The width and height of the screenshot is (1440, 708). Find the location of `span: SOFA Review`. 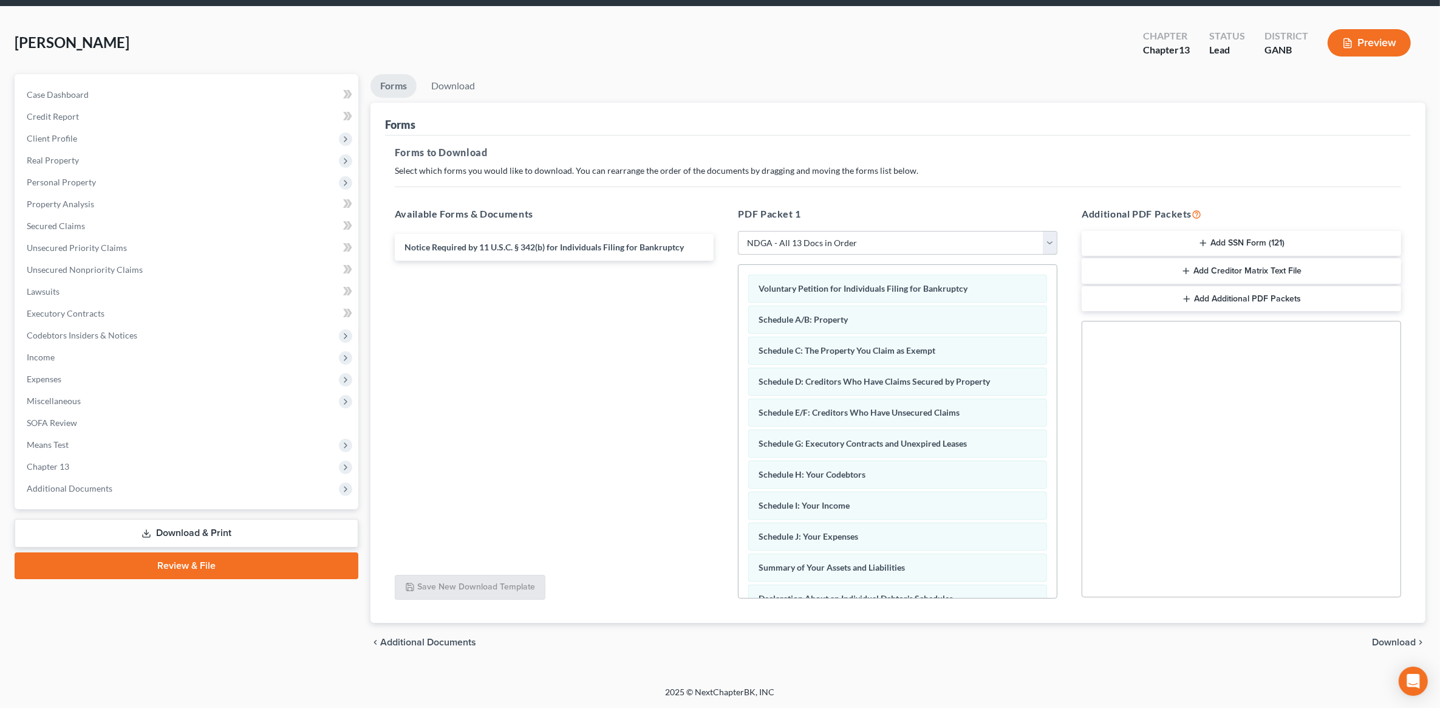

span: SOFA Review is located at coordinates (52, 422).